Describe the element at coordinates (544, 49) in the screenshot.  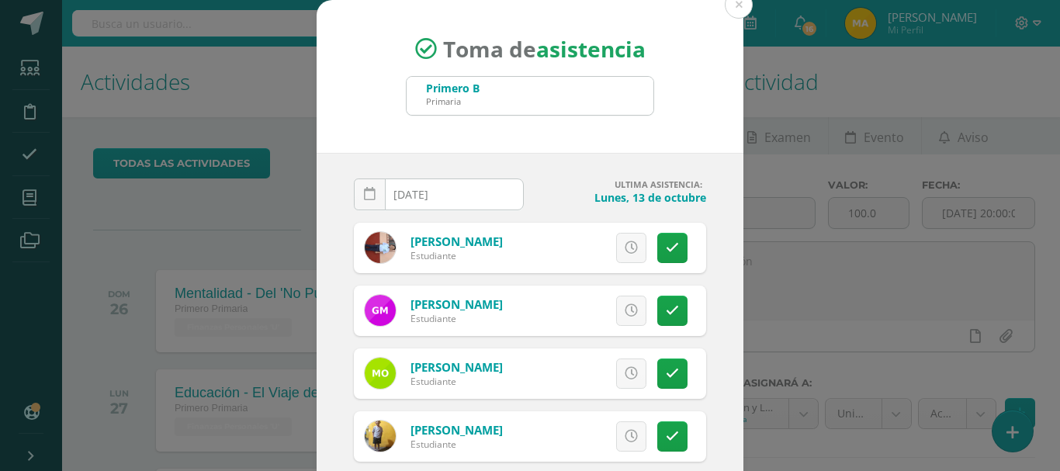
I see `span: Toma de` at that location.